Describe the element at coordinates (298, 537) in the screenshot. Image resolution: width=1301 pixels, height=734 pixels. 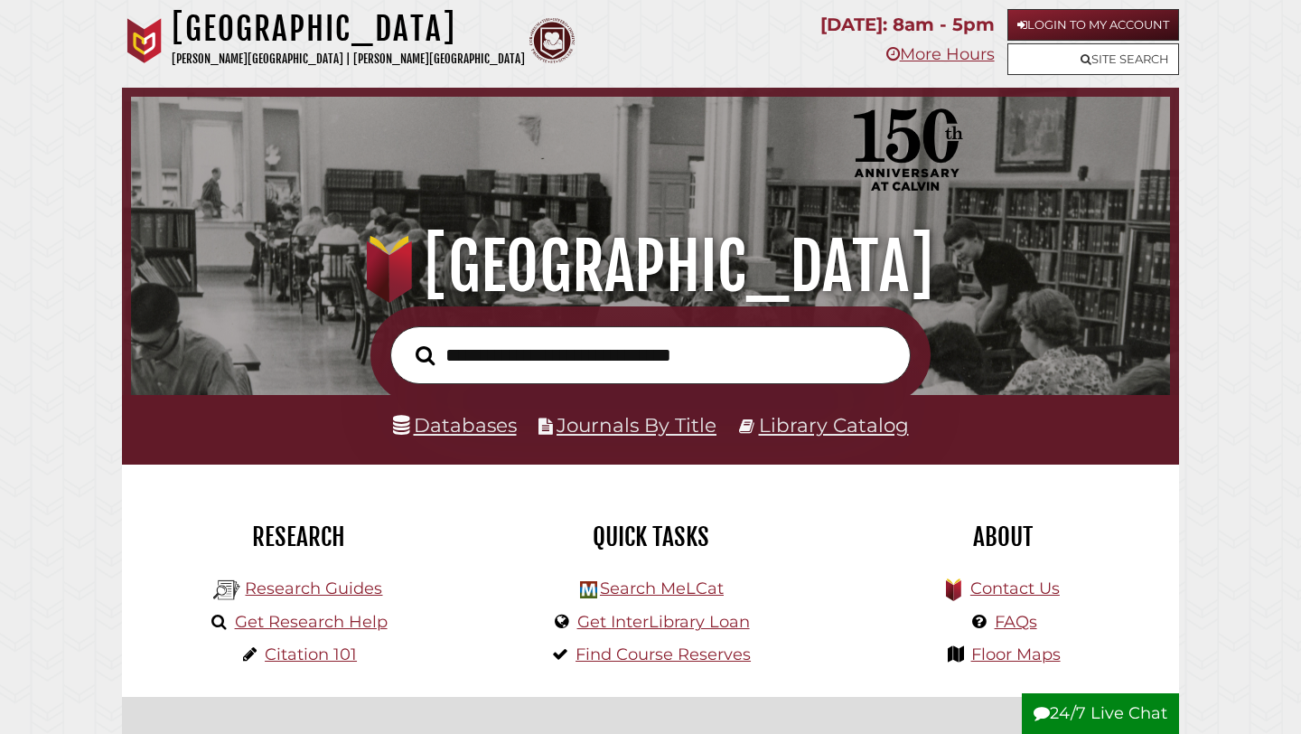
I see `h2: Research` at that location.